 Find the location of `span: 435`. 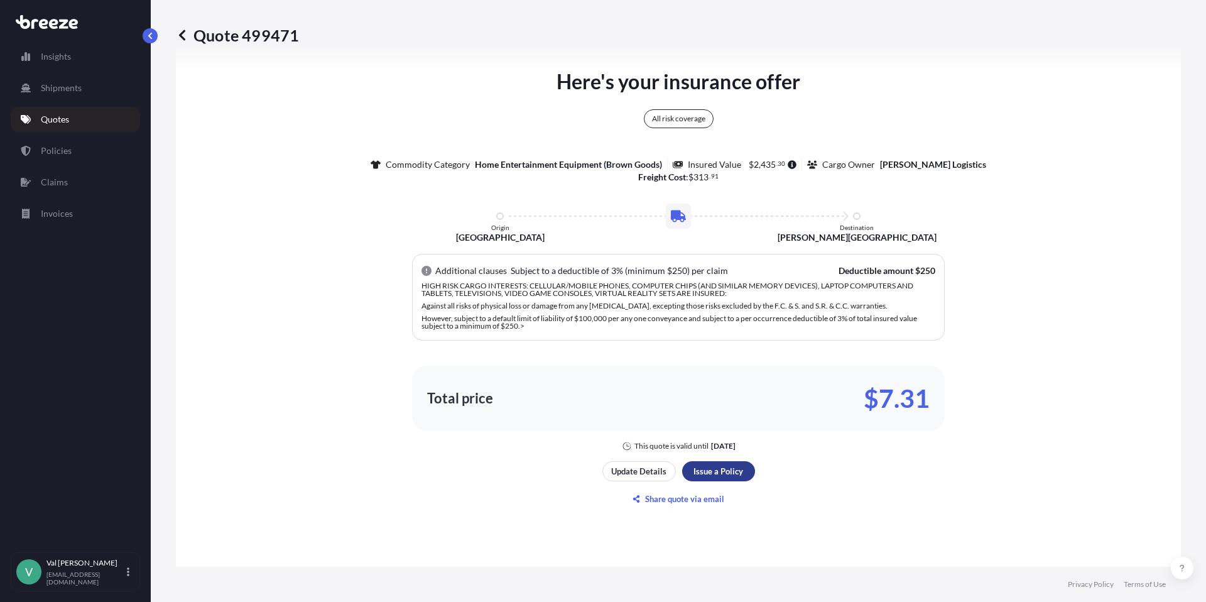

span: 435 is located at coordinates (768, 165).